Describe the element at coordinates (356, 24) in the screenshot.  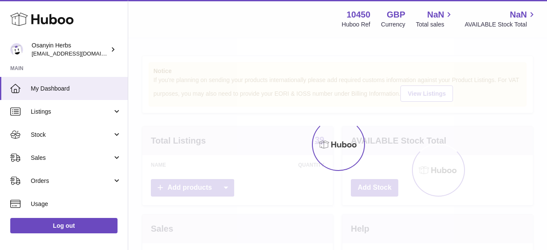
I see `div: Huboo Ref` at that location.